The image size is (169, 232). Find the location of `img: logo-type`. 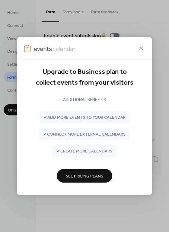

img: logo-type is located at coordinates (55, 49).